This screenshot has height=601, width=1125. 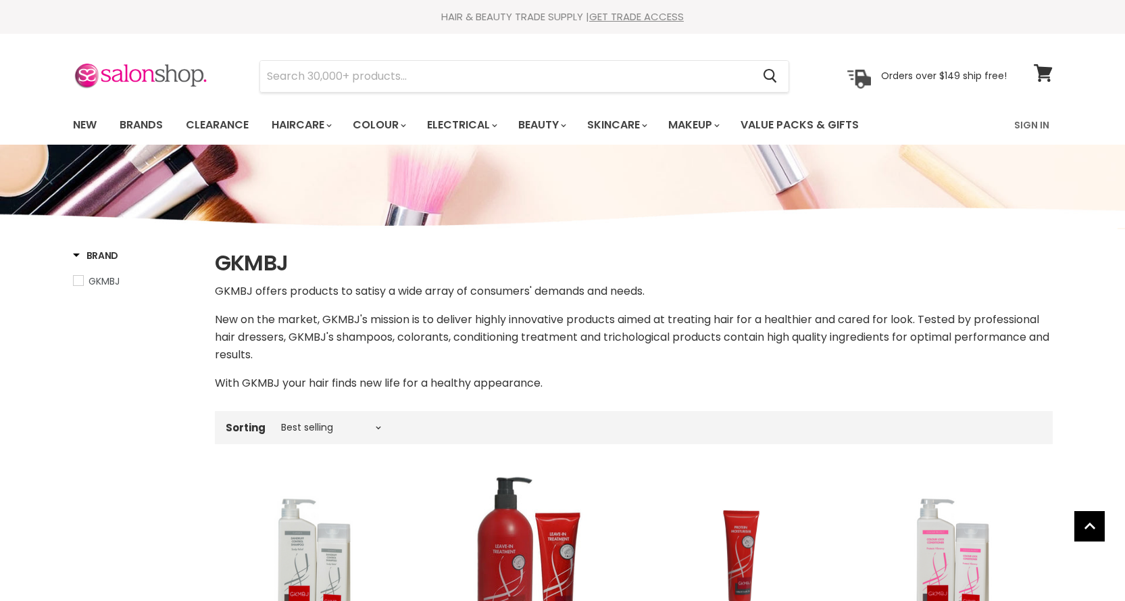 I want to click on p: GKMBJ offers products to satisy a wide array of consumers' demands and needs., so click(x=634, y=291).